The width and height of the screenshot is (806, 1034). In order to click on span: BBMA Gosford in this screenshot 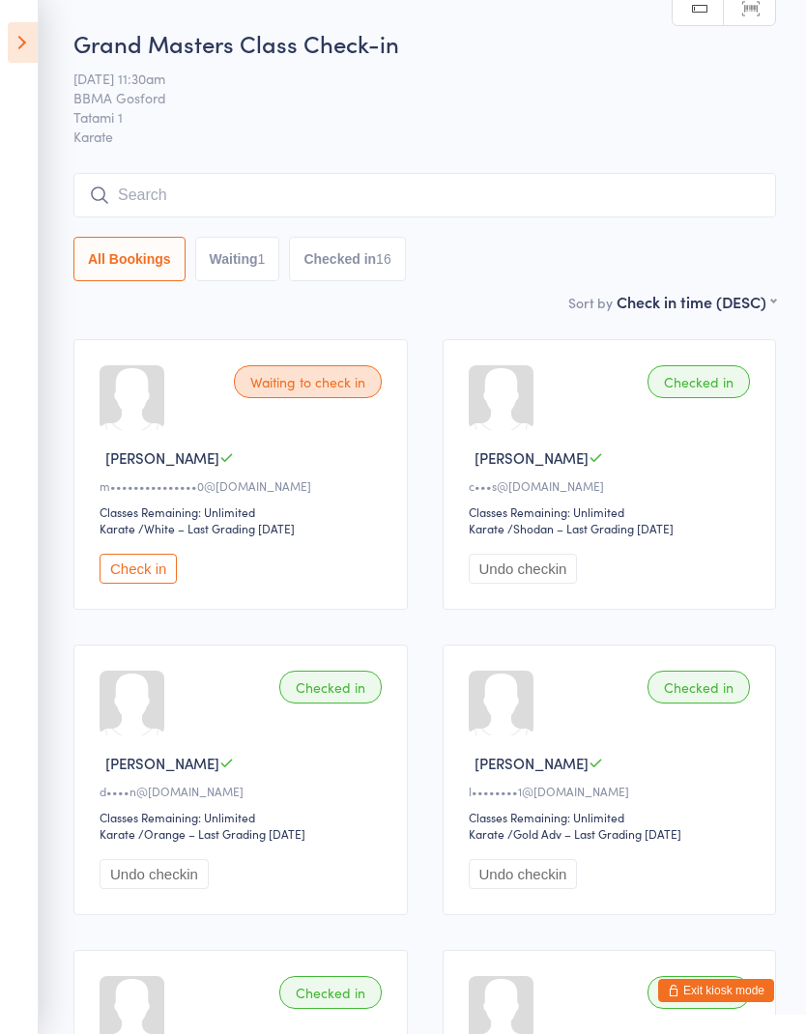, I will do `click(410, 98)`.